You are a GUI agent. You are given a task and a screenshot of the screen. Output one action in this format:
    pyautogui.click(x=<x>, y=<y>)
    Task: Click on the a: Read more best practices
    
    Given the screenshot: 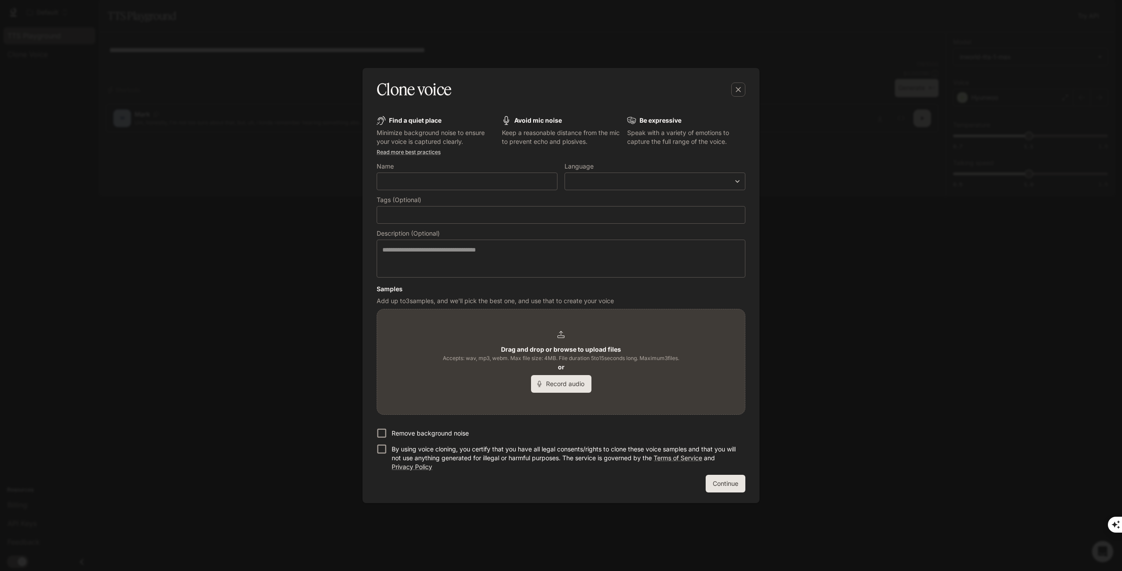 What is the action you would take?
    pyautogui.click(x=409, y=152)
    